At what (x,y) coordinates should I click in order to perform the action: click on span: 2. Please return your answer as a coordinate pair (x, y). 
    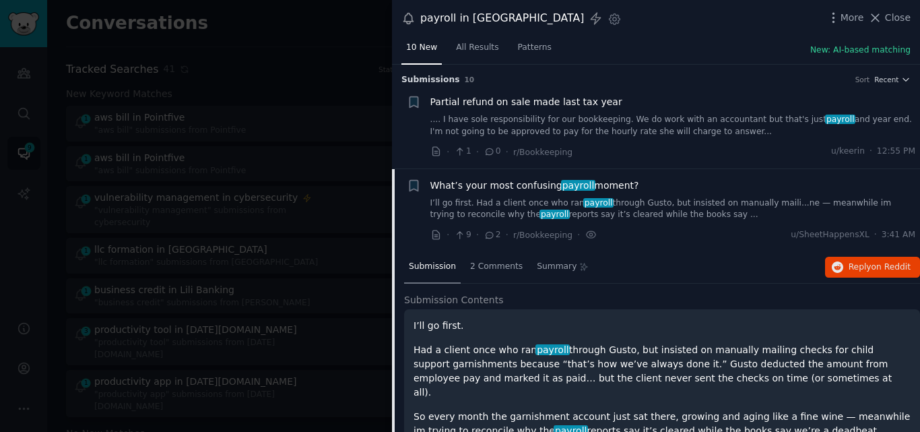
    Looking at the image, I should click on (491, 235).